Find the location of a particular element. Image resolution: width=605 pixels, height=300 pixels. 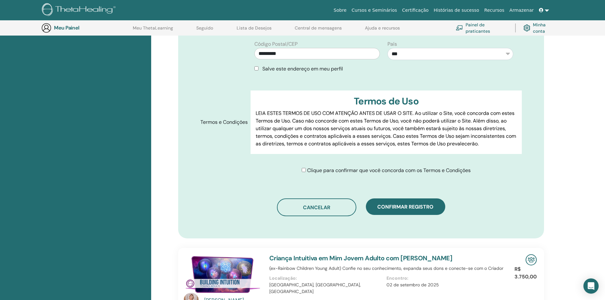

font: País is located at coordinates (392, 44).